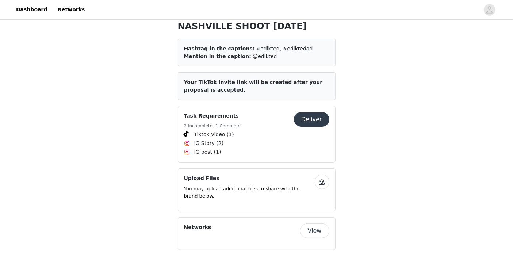  Describe the element at coordinates (489, 10) in the screenshot. I see `div: avatar` at that location.